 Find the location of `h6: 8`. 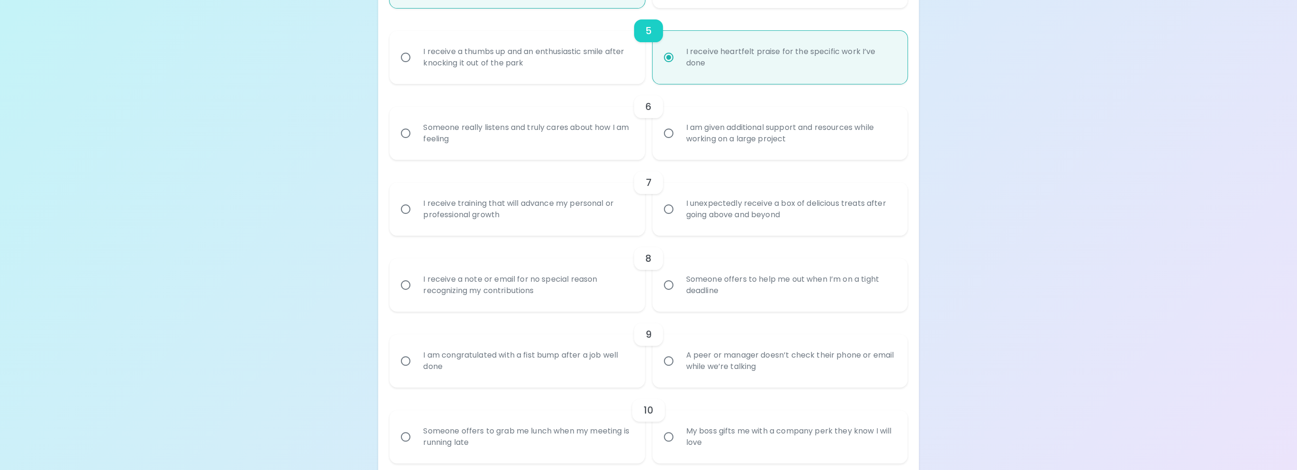

h6: 8 is located at coordinates (648, 258).